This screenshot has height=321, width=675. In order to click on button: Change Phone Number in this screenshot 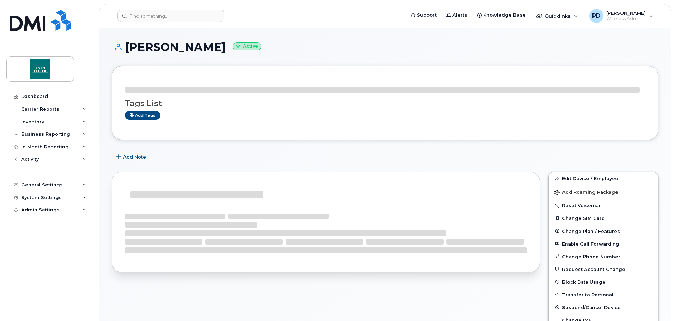, I will do `click(603, 257)`.